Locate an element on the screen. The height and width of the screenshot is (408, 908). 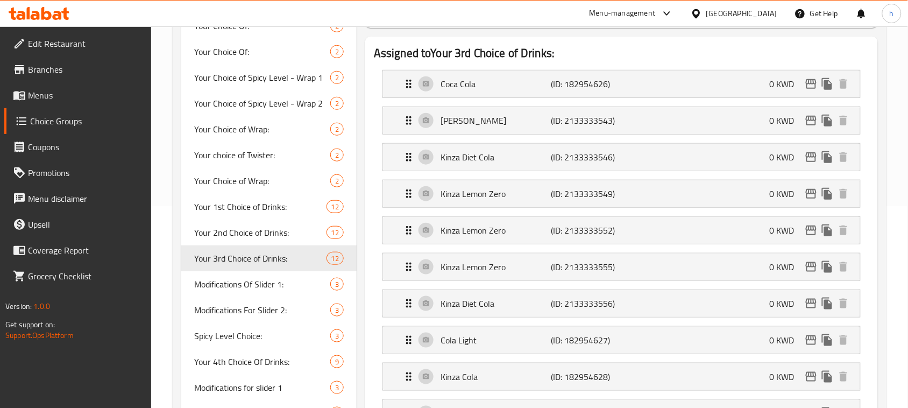
span: Grocery Checklist is located at coordinates (86, 276).